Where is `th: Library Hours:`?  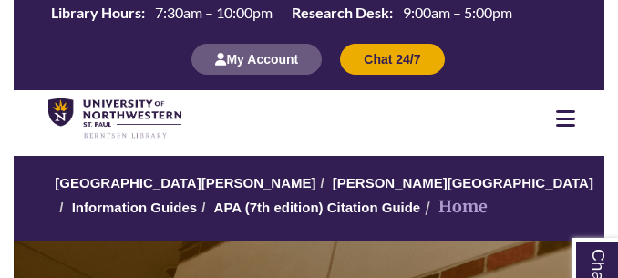 th: Library Hours: is located at coordinates (96, 13).